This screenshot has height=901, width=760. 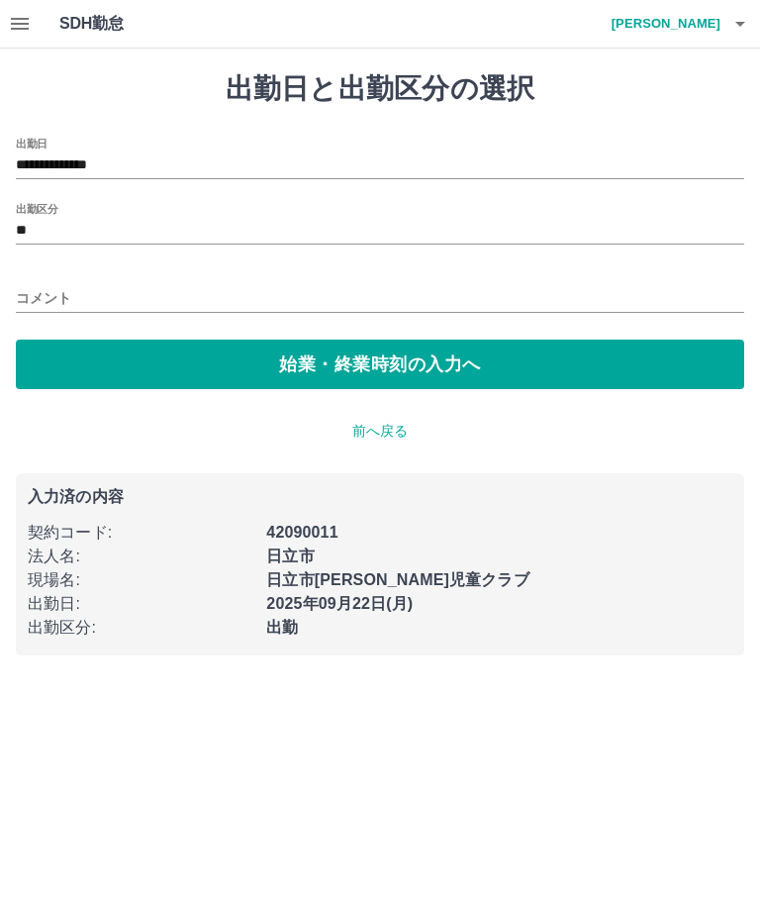 What do you see at coordinates (282, 626) in the screenshot?
I see `b: 出勤` at bounding box center [282, 626].